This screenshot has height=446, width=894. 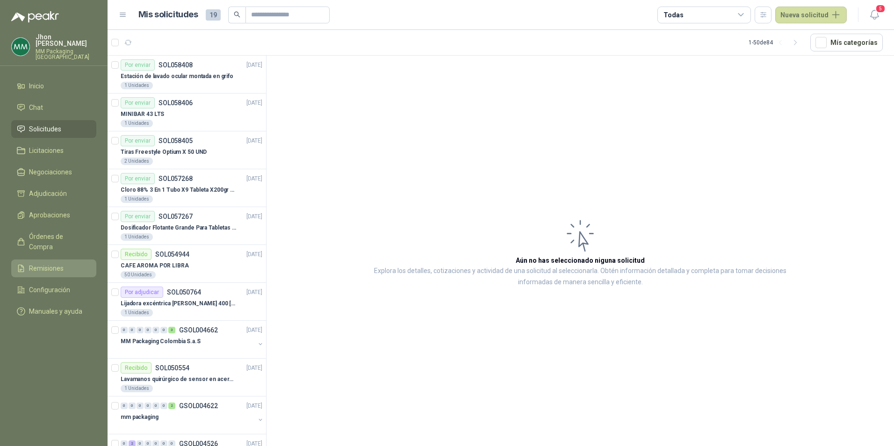 I want to click on span: Manuales y ayuda, so click(x=56, y=311).